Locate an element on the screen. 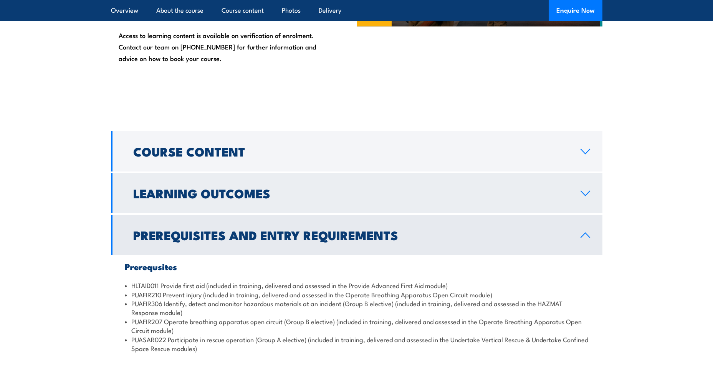 This screenshot has width=713, height=366. a: Learning Outcomes is located at coordinates (357, 193).